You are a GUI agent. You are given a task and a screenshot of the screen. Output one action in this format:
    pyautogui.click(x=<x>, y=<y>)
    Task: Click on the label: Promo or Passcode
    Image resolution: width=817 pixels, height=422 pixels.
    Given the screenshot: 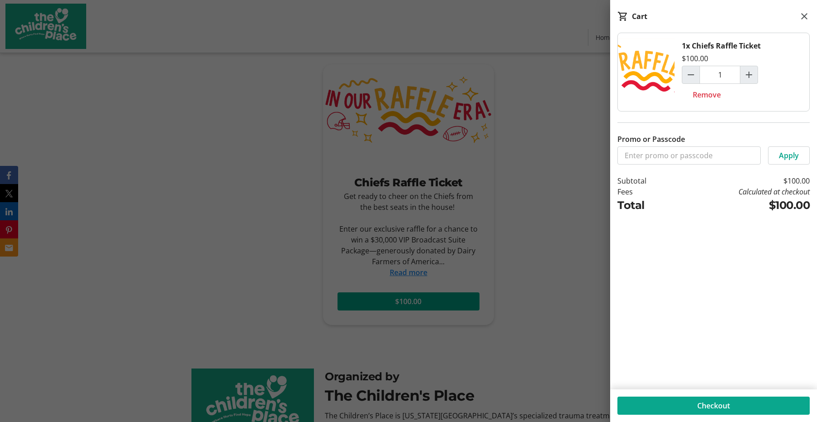 What is the action you would take?
    pyautogui.click(x=651, y=139)
    